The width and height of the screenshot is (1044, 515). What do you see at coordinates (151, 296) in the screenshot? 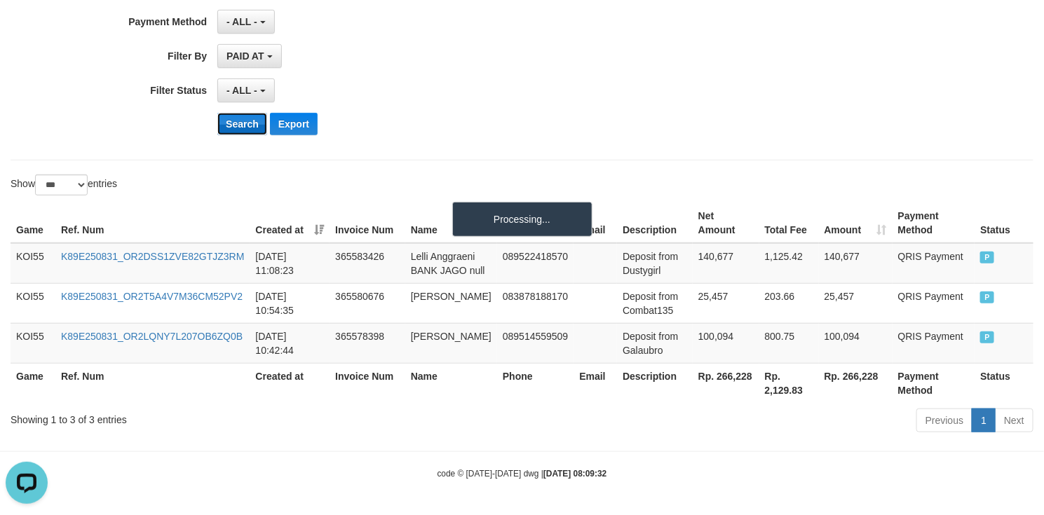
I see `a: K89E250831_OR2T5A4V7M36CM52PV2` at bounding box center [151, 296].